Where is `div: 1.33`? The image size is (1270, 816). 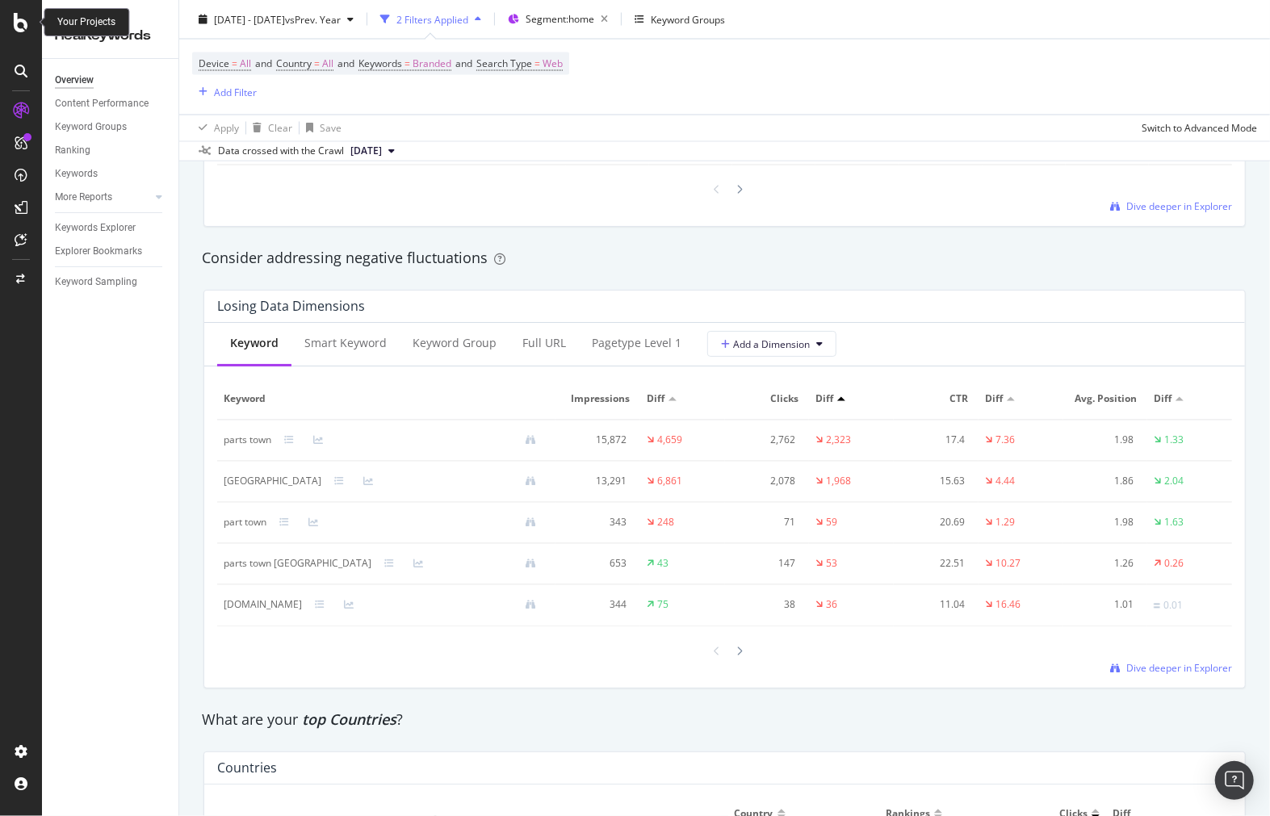
div: 1.33 is located at coordinates (1174, 441).